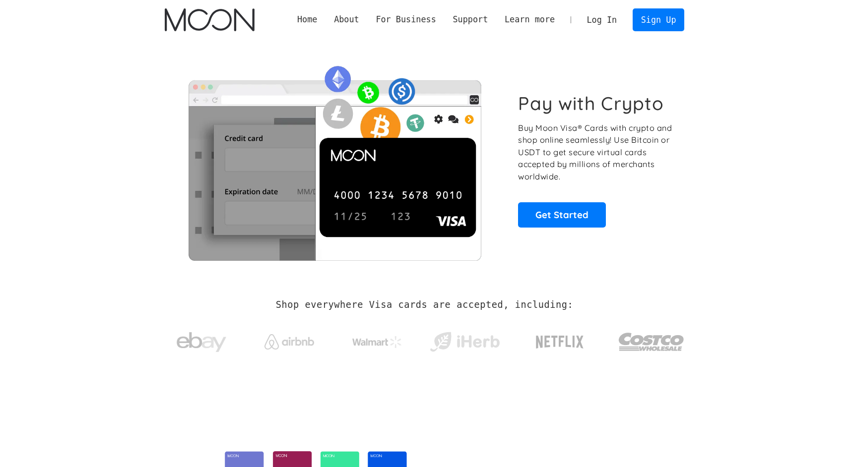 The height and width of the screenshot is (467, 849). I want to click on div: Learn more, so click(529, 19).